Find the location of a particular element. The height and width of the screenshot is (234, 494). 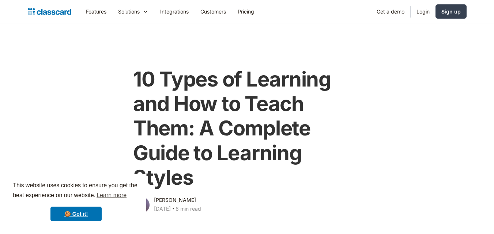

div: 6 min read is located at coordinates (188, 209).